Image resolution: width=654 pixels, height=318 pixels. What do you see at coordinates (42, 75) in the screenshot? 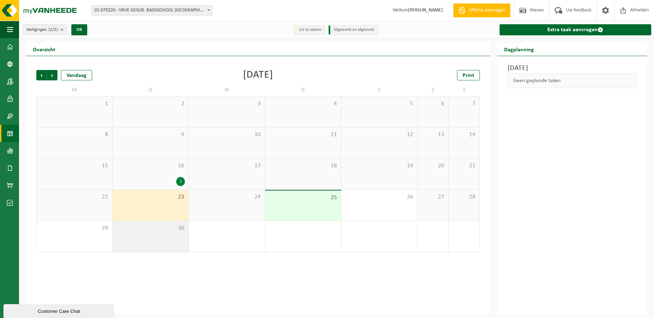
I see `span: Vorige` at bounding box center [42, 75].